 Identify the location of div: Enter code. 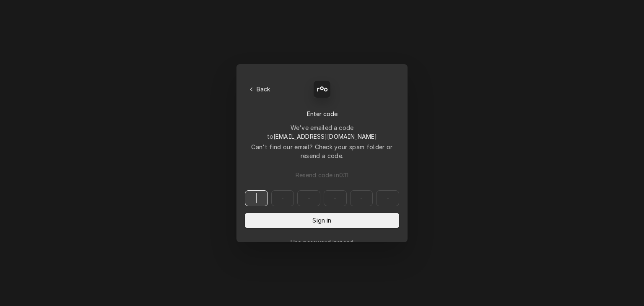
(322, 114).